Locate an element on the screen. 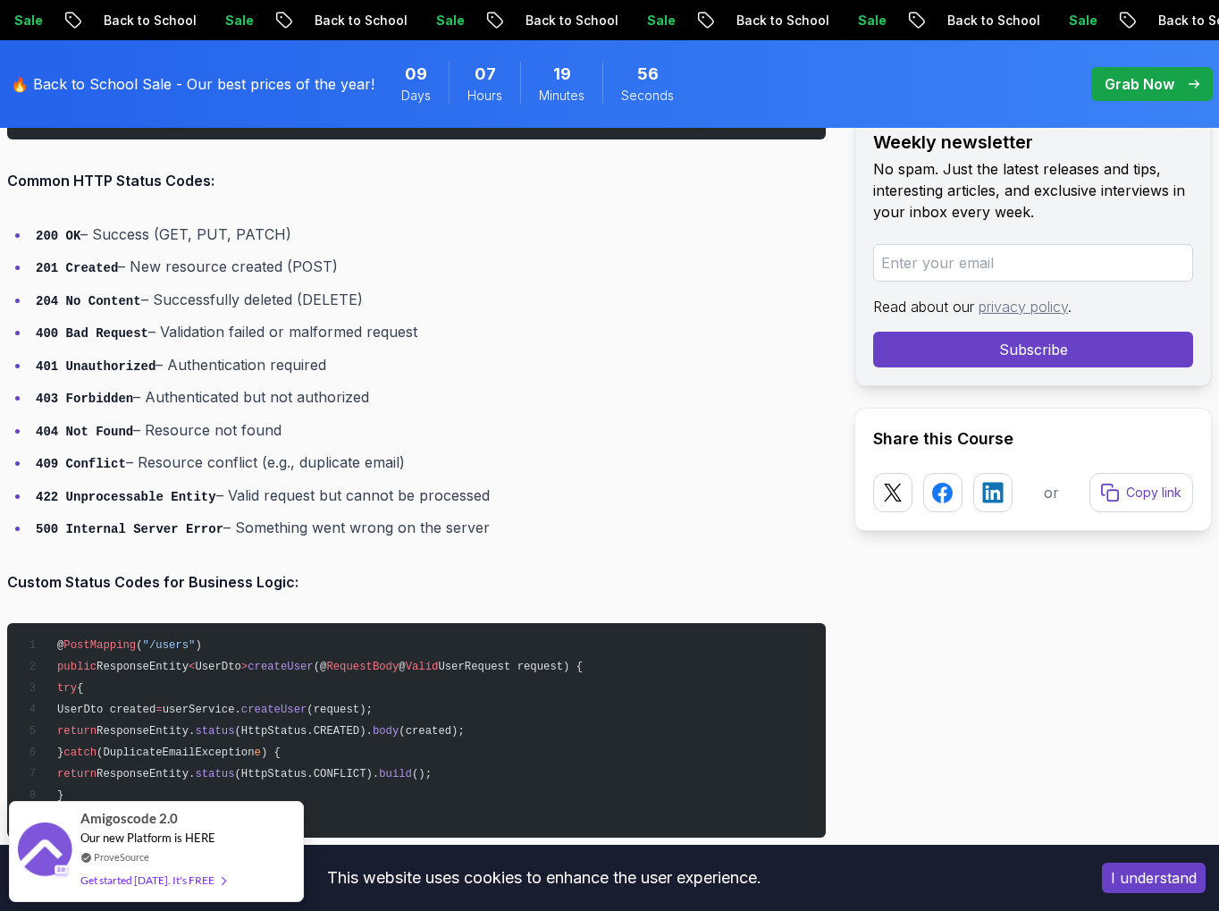 This screenshot has width=1219, height=911. strong: Common HTTP Status Codes: is located at coordinates (111, 181).